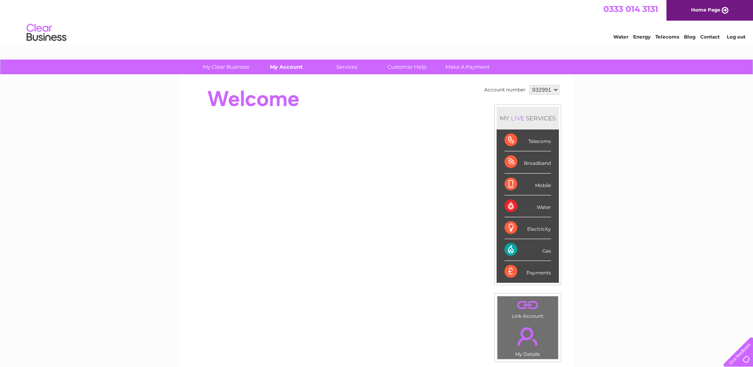  Describe the element at coordinates (46, 33) in the screenshot. I see `img: logo.png` at that location.